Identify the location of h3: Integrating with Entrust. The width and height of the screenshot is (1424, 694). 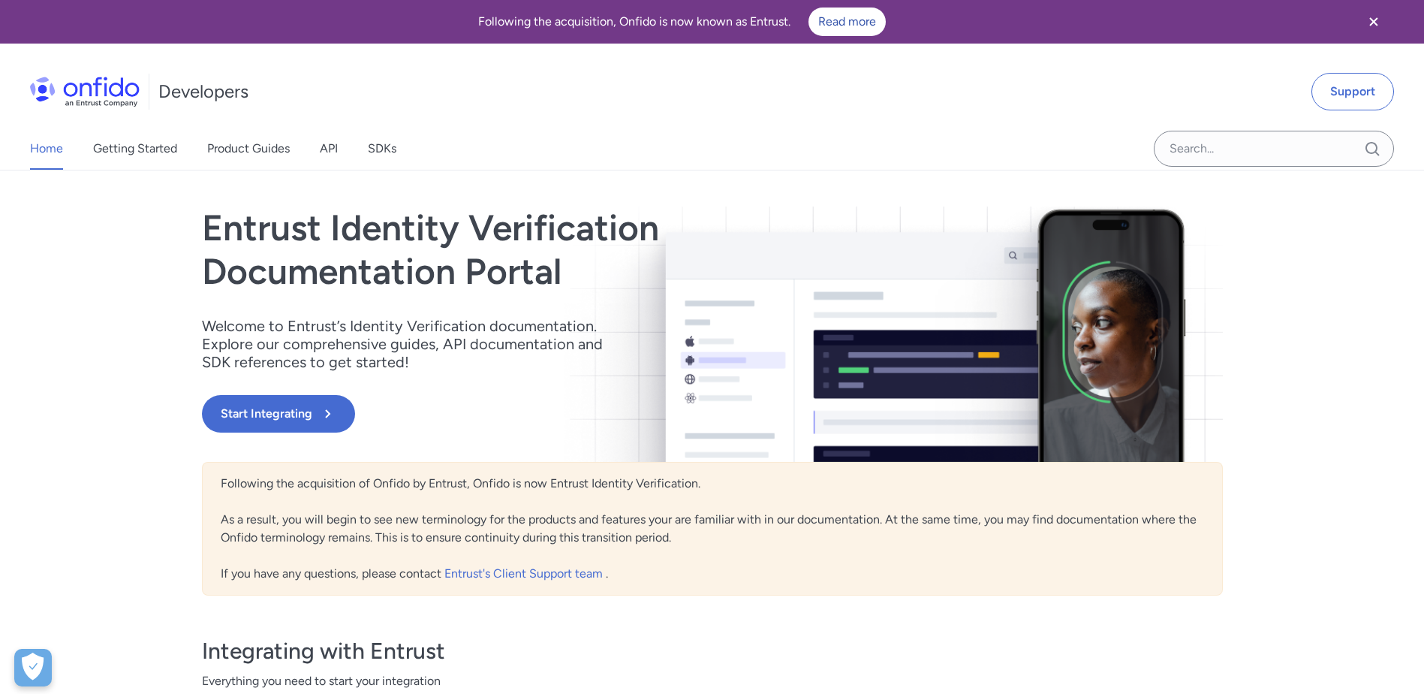
(712, 651).